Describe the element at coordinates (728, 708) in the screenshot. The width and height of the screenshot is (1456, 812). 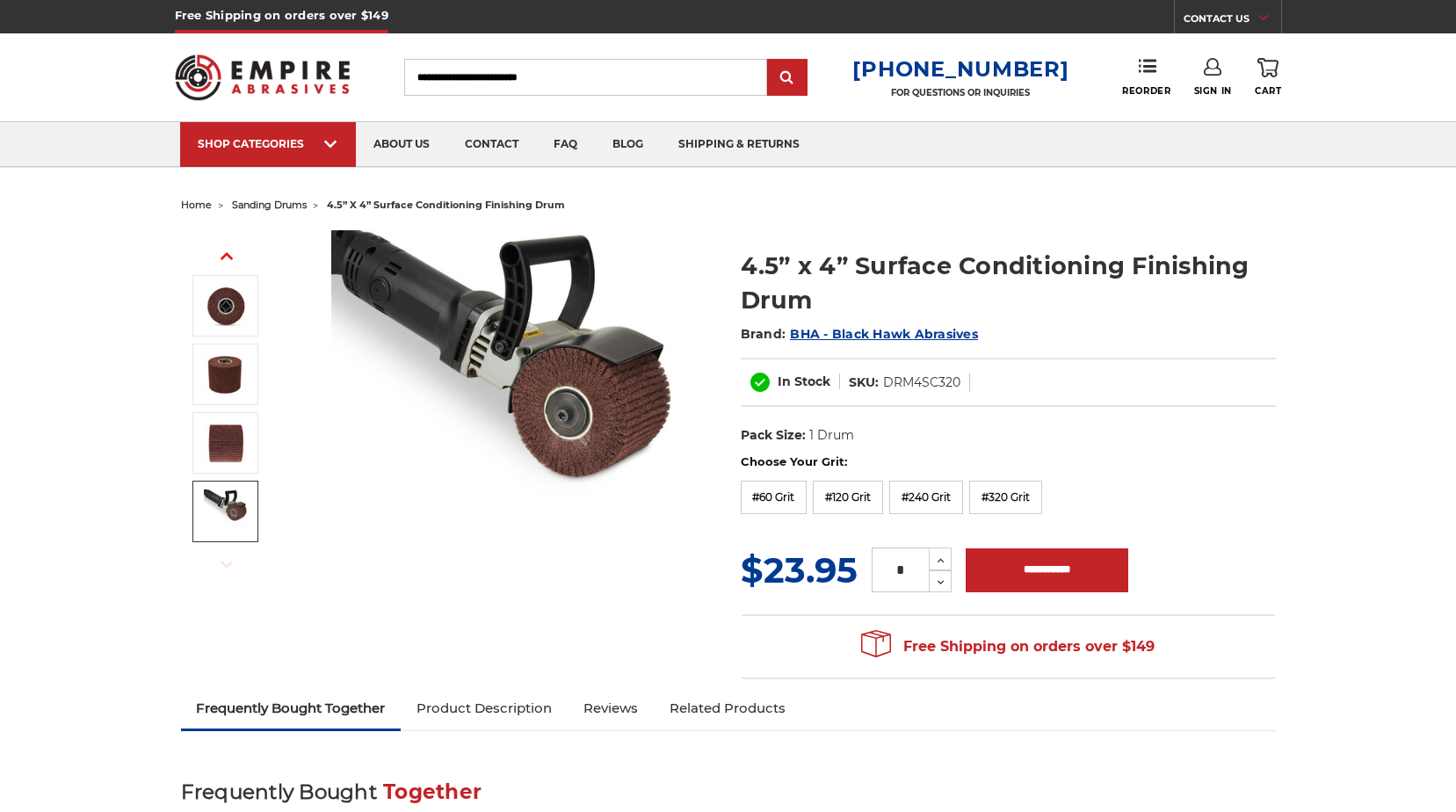
I see `a: Related Products` at that location.